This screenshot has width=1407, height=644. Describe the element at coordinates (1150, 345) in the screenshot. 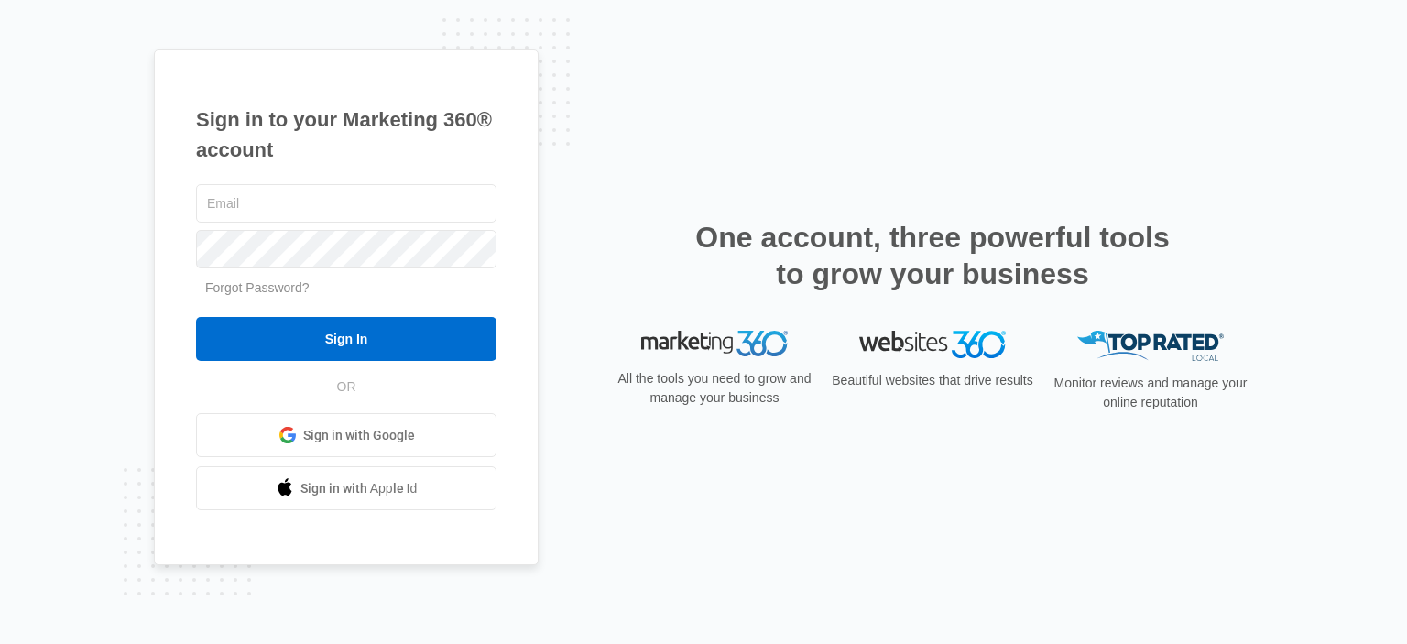

I see `img: Top Rated Local` at that location.